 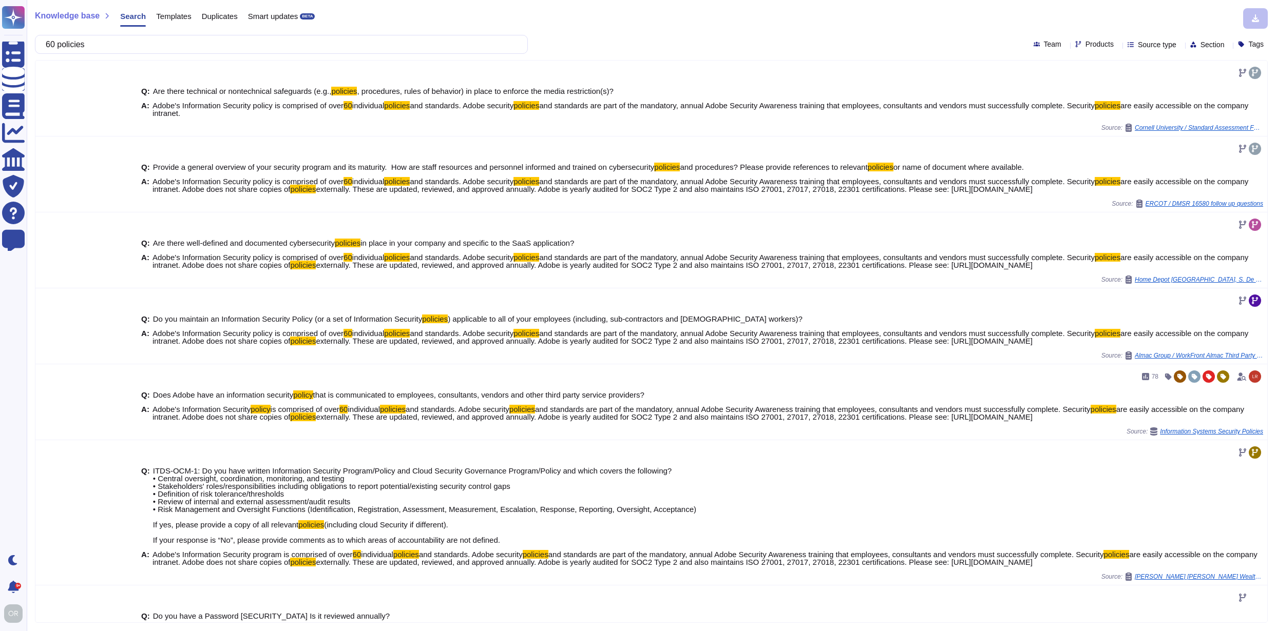 I want to click on span: Cornell University / Standard Assessment For Adobe General Vendor Organization VSQ Standard v4 00..., so click(x=1199, y=128).